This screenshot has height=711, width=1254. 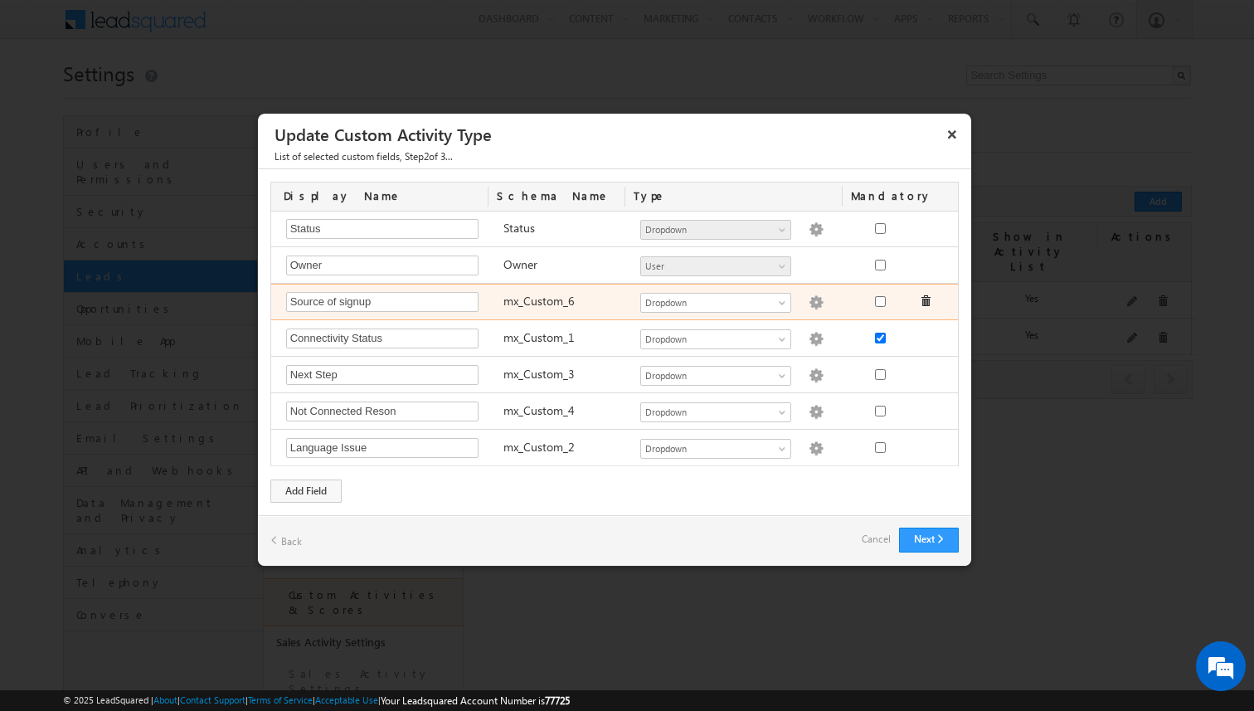 What do you see at coordinates (929, 540) in the screenshot?
I see `button: Next` at bounding box center [929, 540].